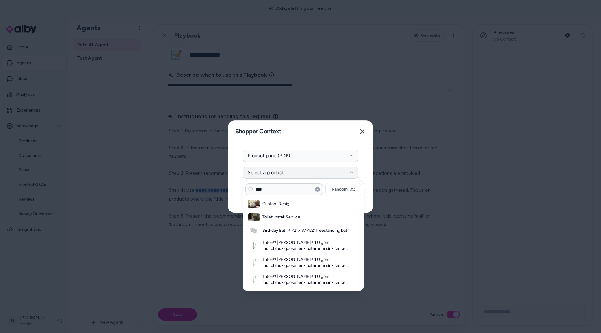 This screenshot has width=601, height=333. Describe the element at coordinates (257, 131) in the screenshot. I see `h2: Shopper Context` at that location.